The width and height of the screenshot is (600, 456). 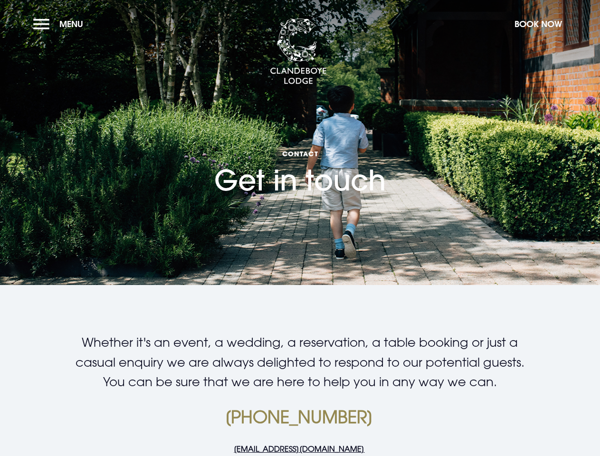 What do you see at coordinates (298, 52) in the screenshot?
I see `img: Clandeboye Lodge` at bounding box center [298, 52].